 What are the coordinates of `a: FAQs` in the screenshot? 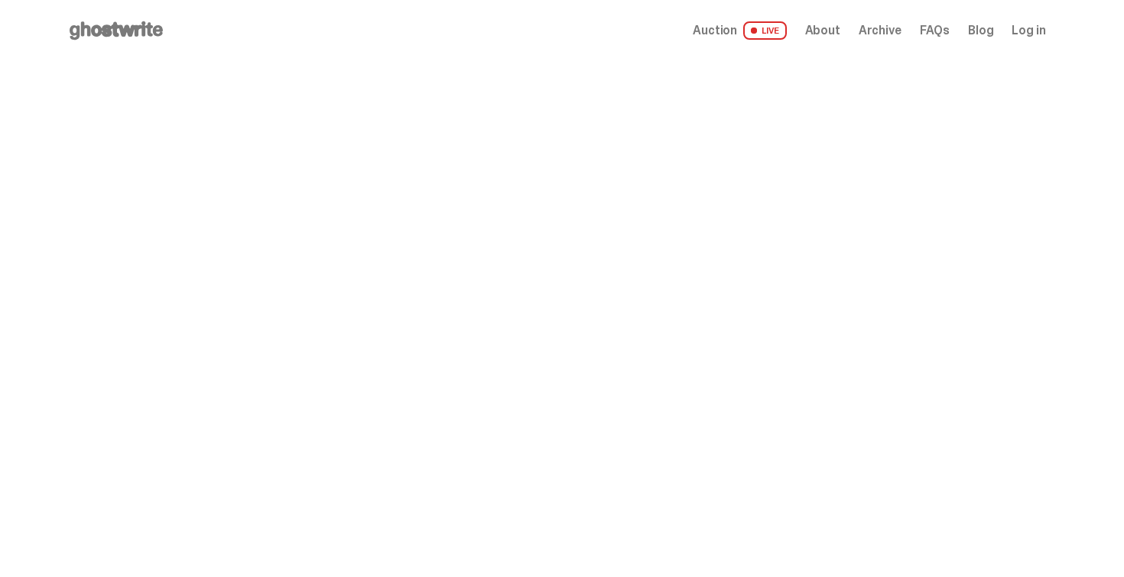 It's located at (935, 31).